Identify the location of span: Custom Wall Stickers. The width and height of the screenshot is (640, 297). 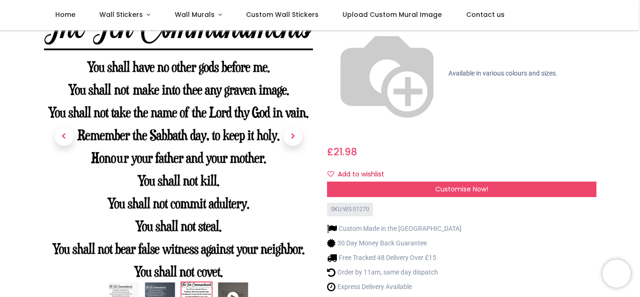
(282, 15).